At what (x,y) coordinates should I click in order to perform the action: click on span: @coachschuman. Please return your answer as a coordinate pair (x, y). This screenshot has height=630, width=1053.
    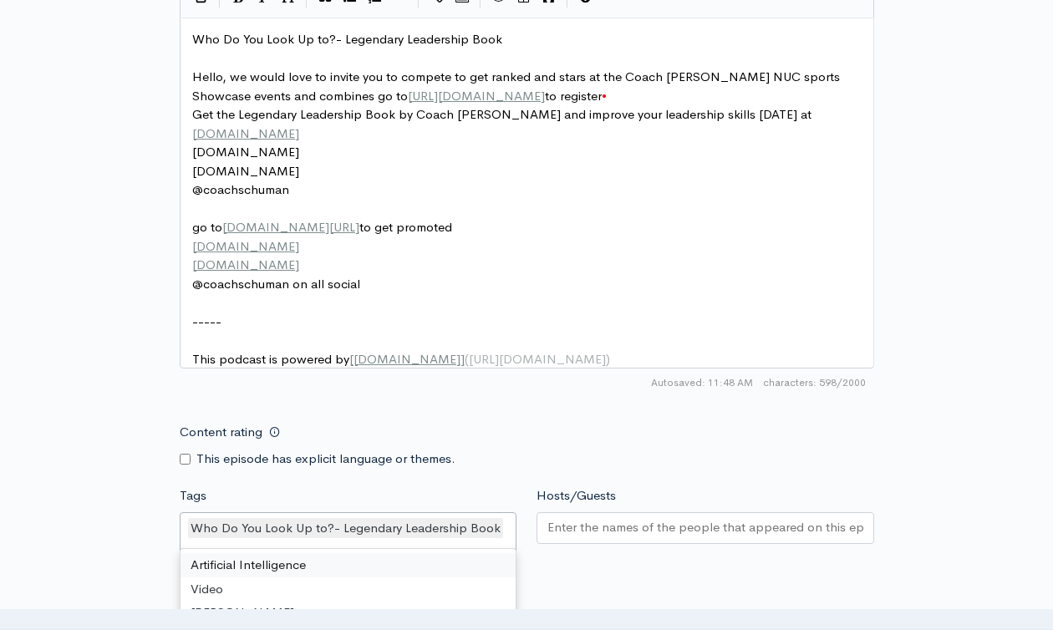
    Looking at the image, I should click on (241, 189).